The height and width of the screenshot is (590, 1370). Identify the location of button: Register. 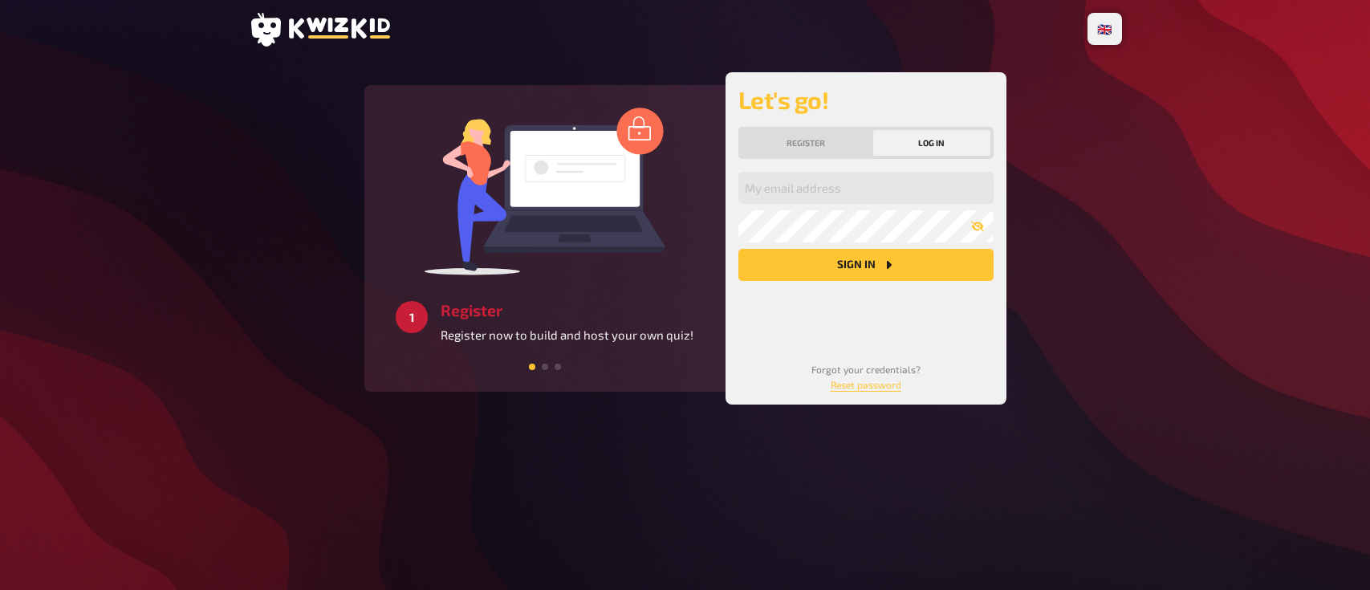
(806, 143).